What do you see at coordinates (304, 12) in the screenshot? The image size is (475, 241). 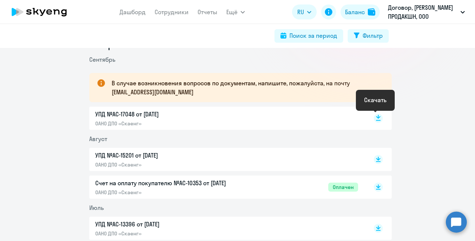 I see `button: RU` at bounding box center [304, 12].